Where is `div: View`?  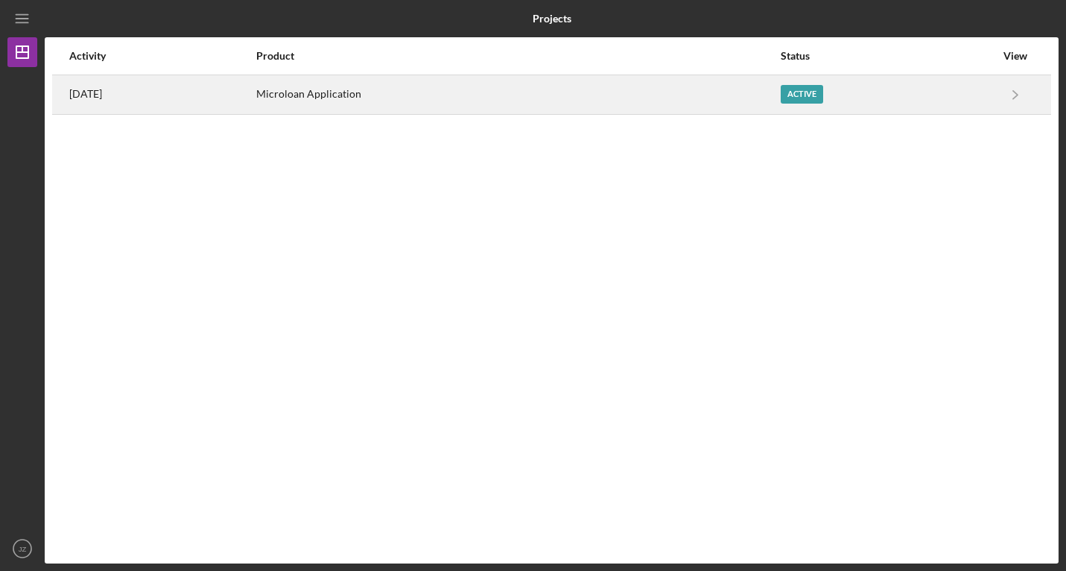 div: View is located at coordinates (1016, 56).